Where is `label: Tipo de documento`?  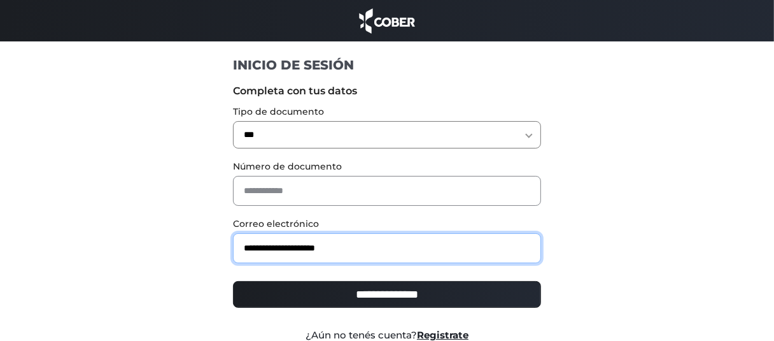 label: Tipo de documento is located at coordinates (386, 111).